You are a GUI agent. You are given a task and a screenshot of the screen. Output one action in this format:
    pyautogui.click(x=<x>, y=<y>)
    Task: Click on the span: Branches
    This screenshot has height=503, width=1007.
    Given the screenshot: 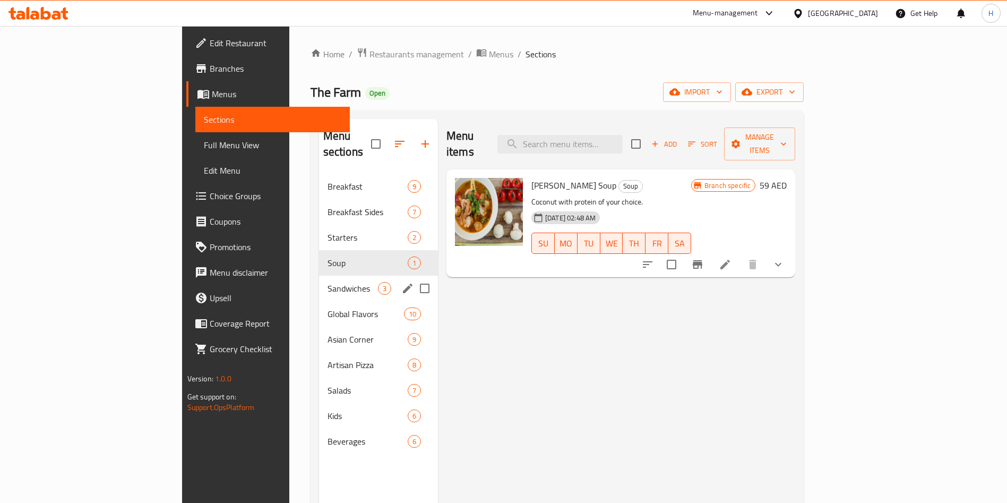 What is the action you would take?
    pyautogui.click(x=275, y=68)
    